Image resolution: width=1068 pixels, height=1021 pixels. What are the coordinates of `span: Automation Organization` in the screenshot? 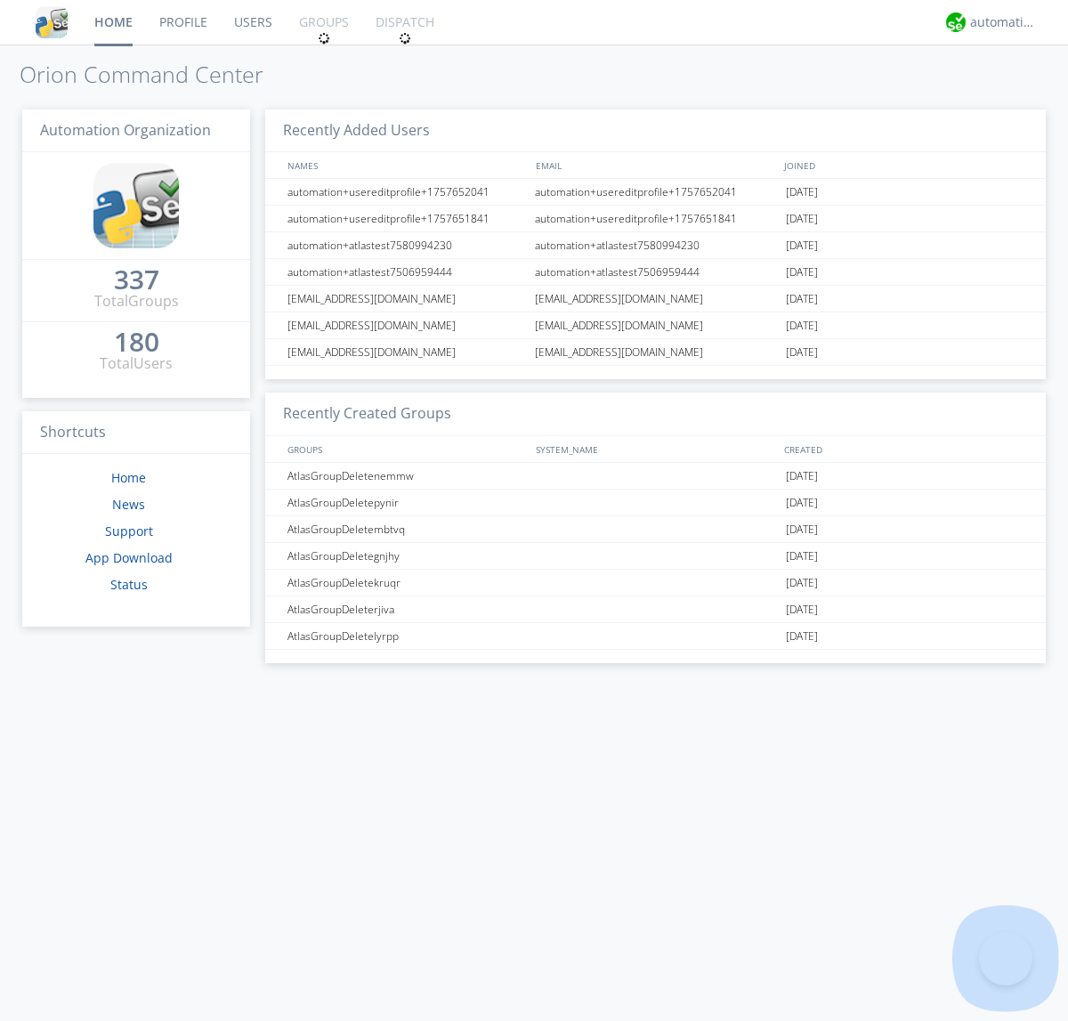 It's located at (126, 130).